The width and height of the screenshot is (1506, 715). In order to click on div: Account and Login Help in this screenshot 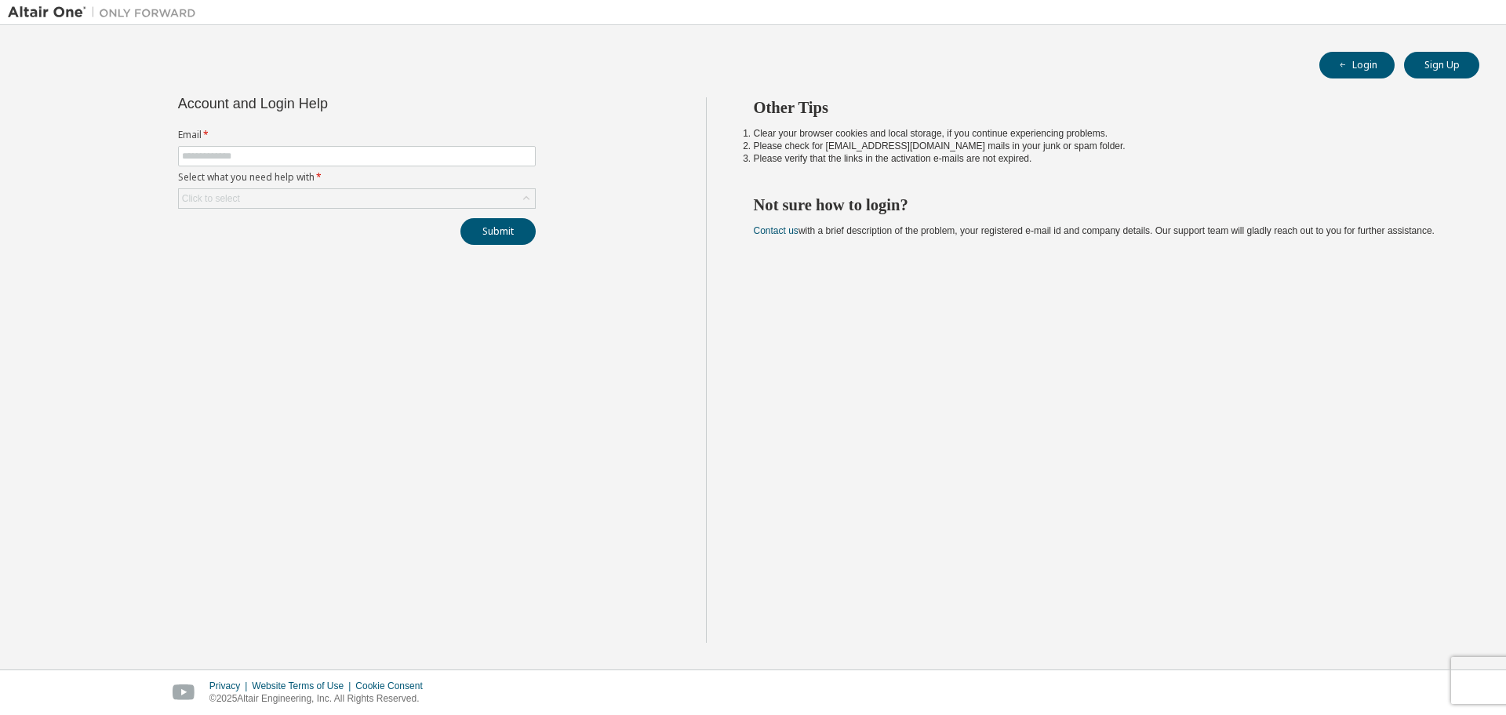, I will do `click(321, 104)`.